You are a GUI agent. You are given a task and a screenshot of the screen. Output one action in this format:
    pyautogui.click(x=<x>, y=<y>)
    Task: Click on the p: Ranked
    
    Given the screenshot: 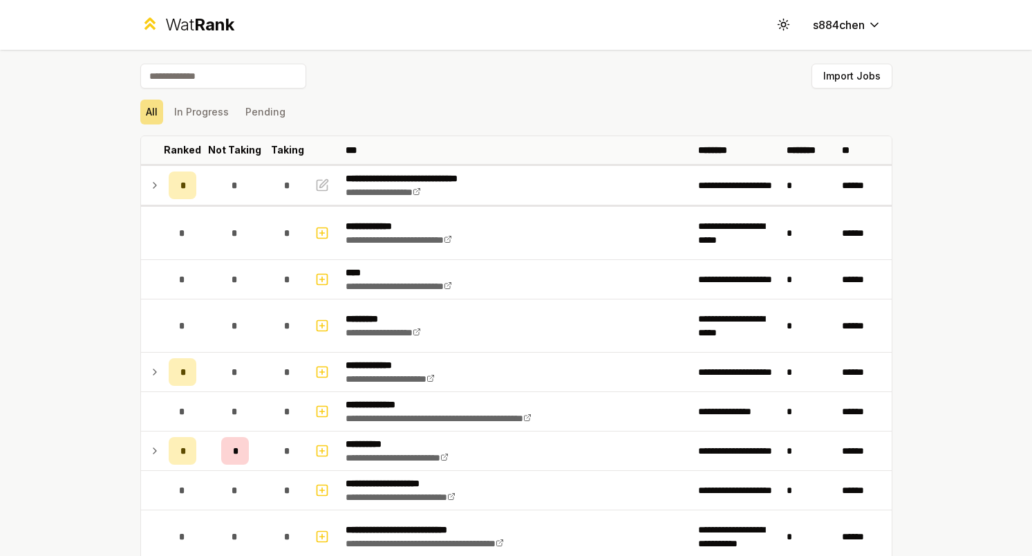 What is the action you would take?
    pyautogui.click(x=183, y=150)
    